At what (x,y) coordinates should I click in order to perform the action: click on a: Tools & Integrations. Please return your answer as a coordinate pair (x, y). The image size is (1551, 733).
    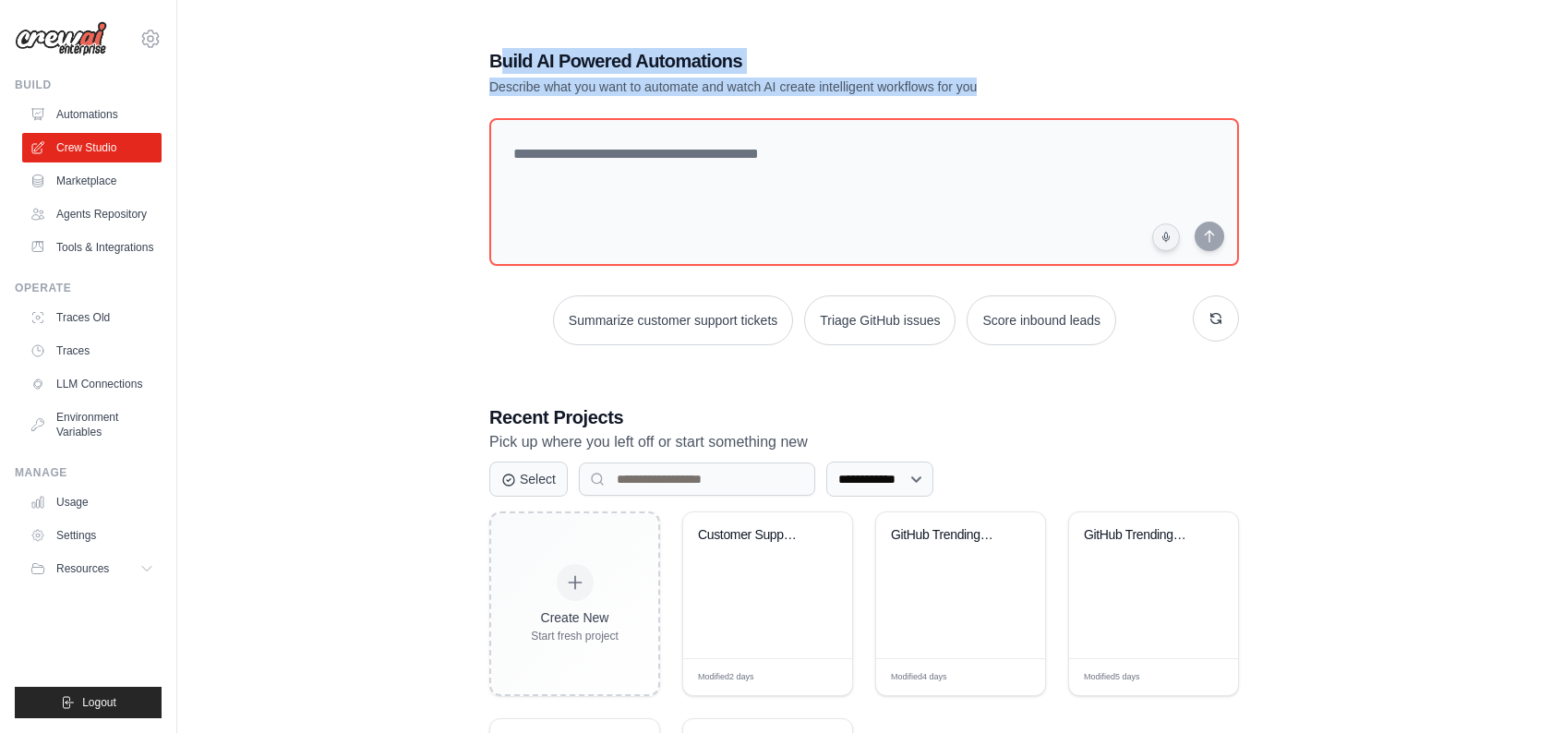
    Looking at the image, I should click on (91, 247).